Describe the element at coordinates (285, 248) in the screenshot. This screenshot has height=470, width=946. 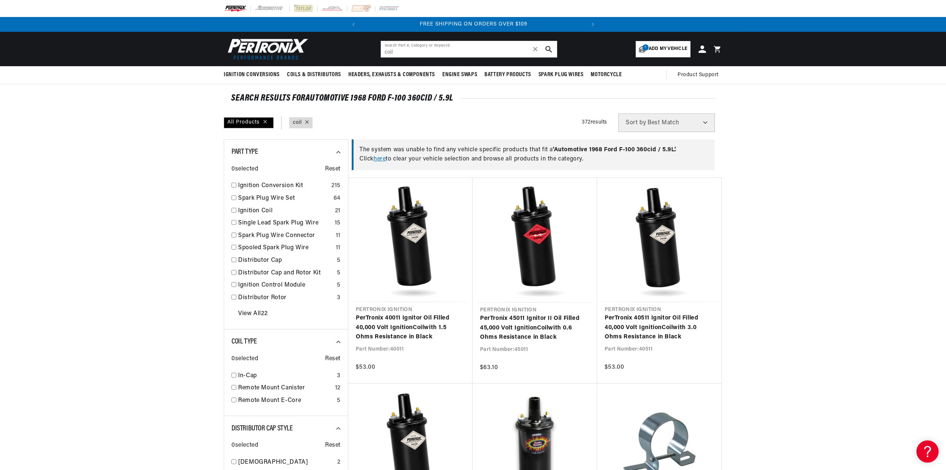
I see `a: Spooled Spark Plug Wire` at that location.